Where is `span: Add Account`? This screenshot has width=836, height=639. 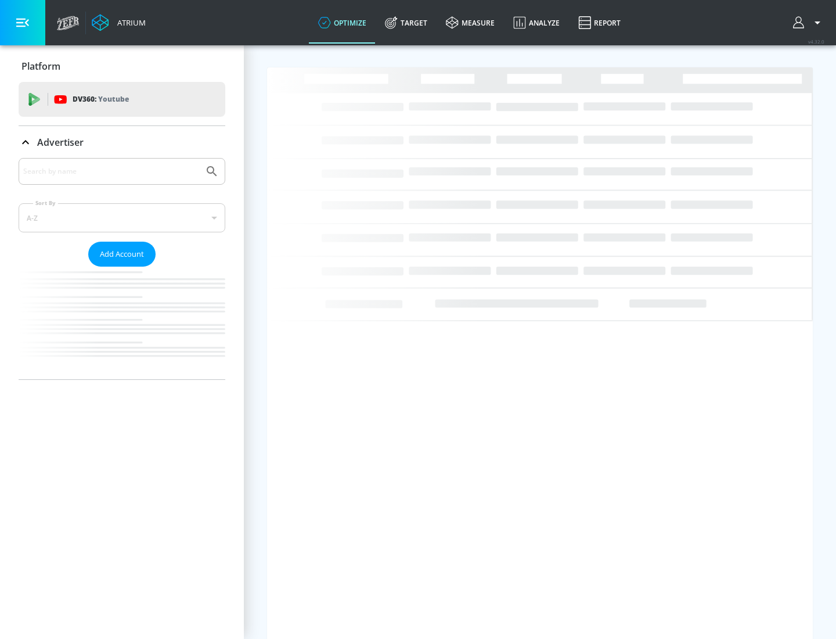 span: Add Account is located at coordinates (122, 254).